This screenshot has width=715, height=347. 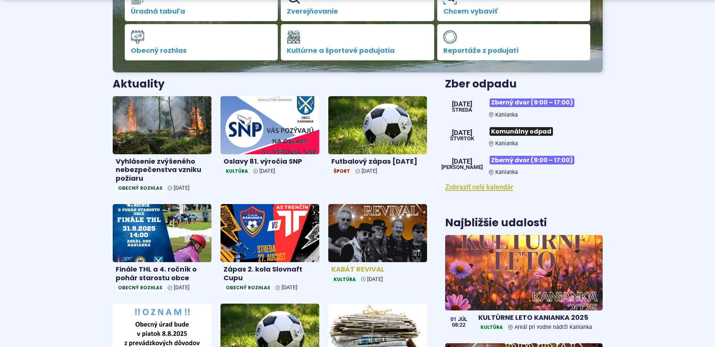 I want to click on h3: Aktuality, so click(x=139, y=84).